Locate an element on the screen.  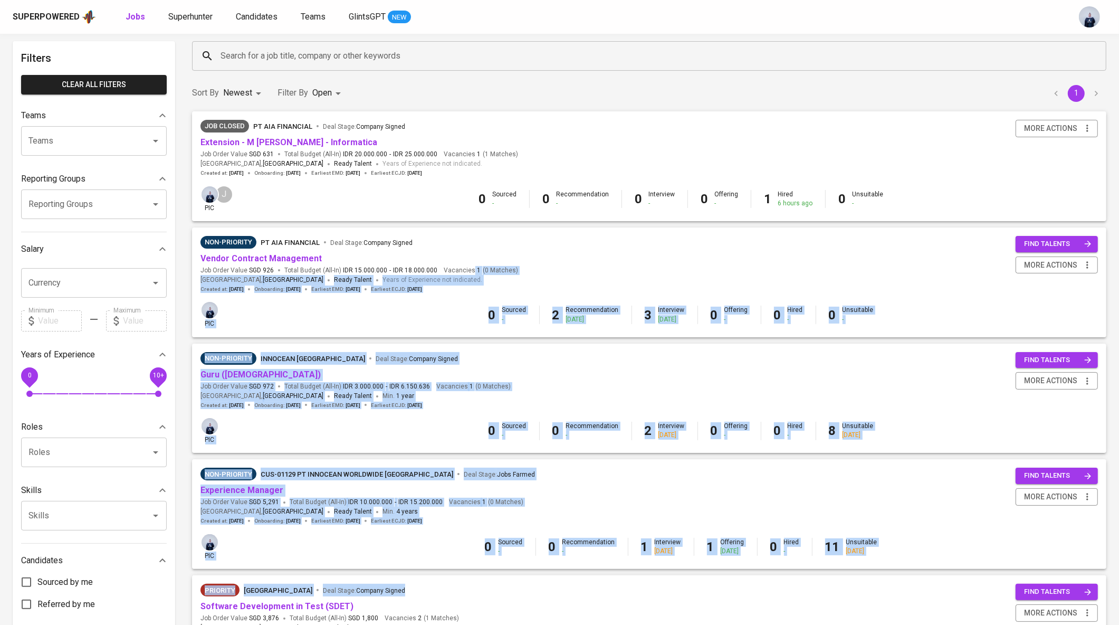
span: Candidates is located at coordinates (256, 16).